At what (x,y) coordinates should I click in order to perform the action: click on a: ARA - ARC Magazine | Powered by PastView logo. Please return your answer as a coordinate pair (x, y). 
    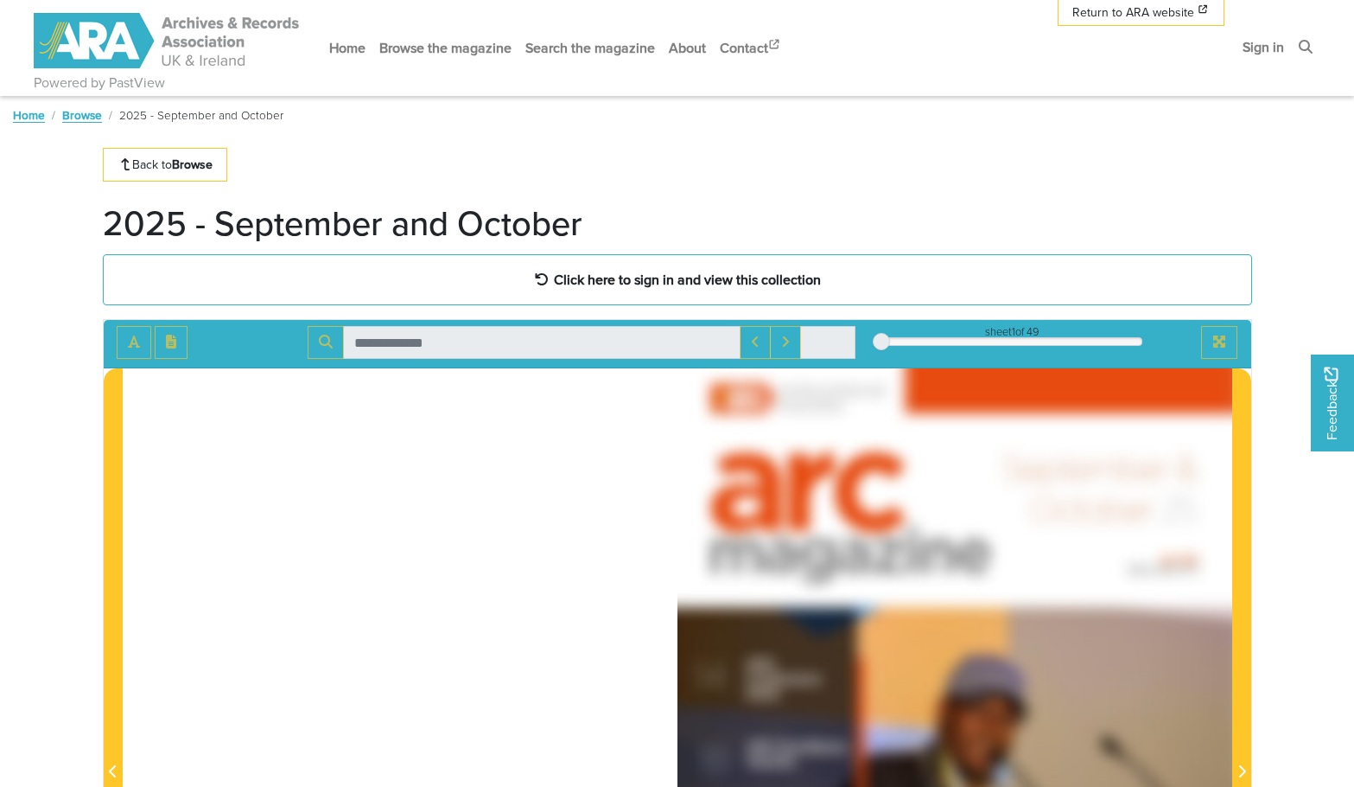
    Looking at the image, I should click on (168, 41).